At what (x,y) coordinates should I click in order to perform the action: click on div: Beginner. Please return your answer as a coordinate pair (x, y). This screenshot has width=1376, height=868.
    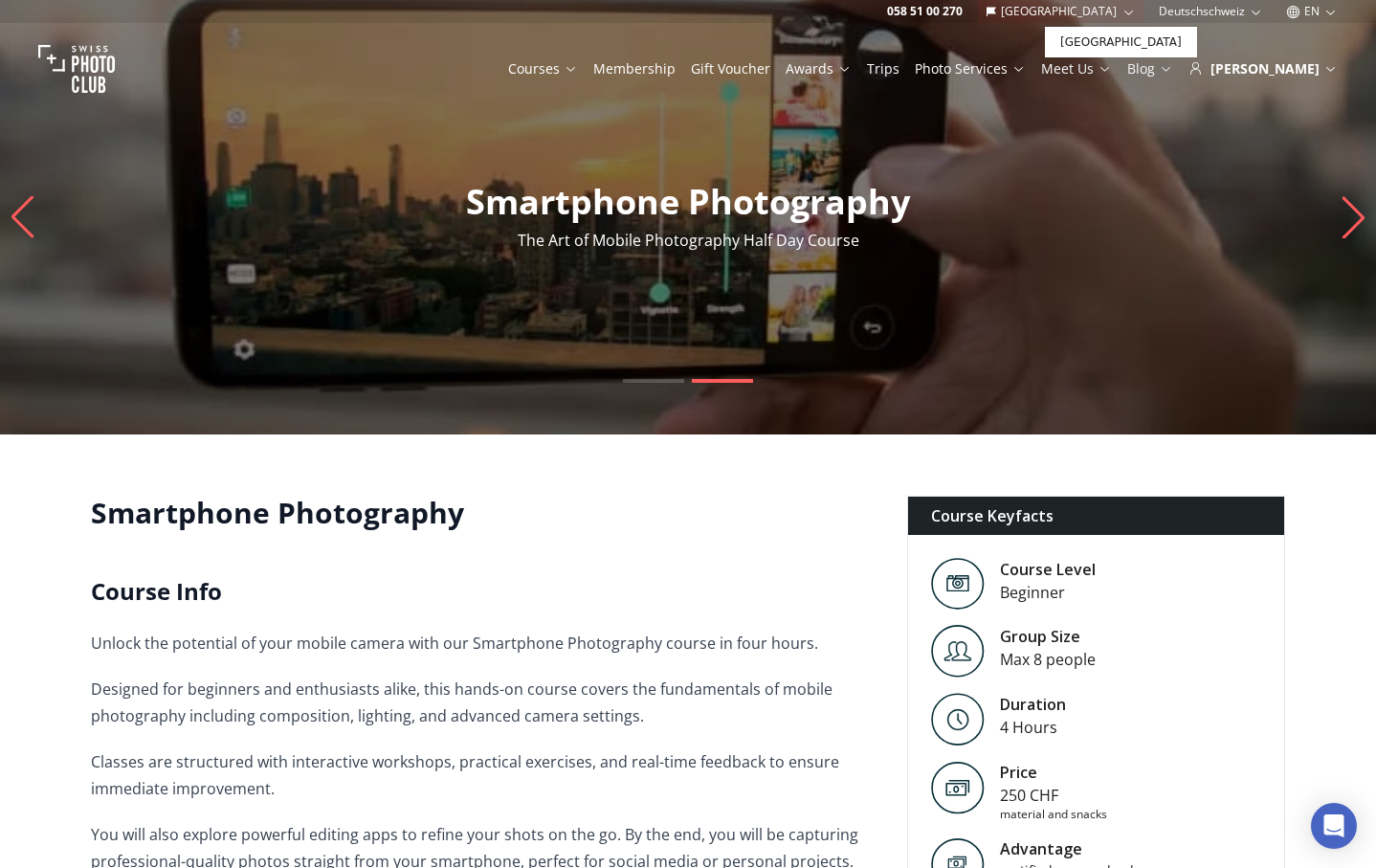
    Looking at the image, I should click on (1048, 592).